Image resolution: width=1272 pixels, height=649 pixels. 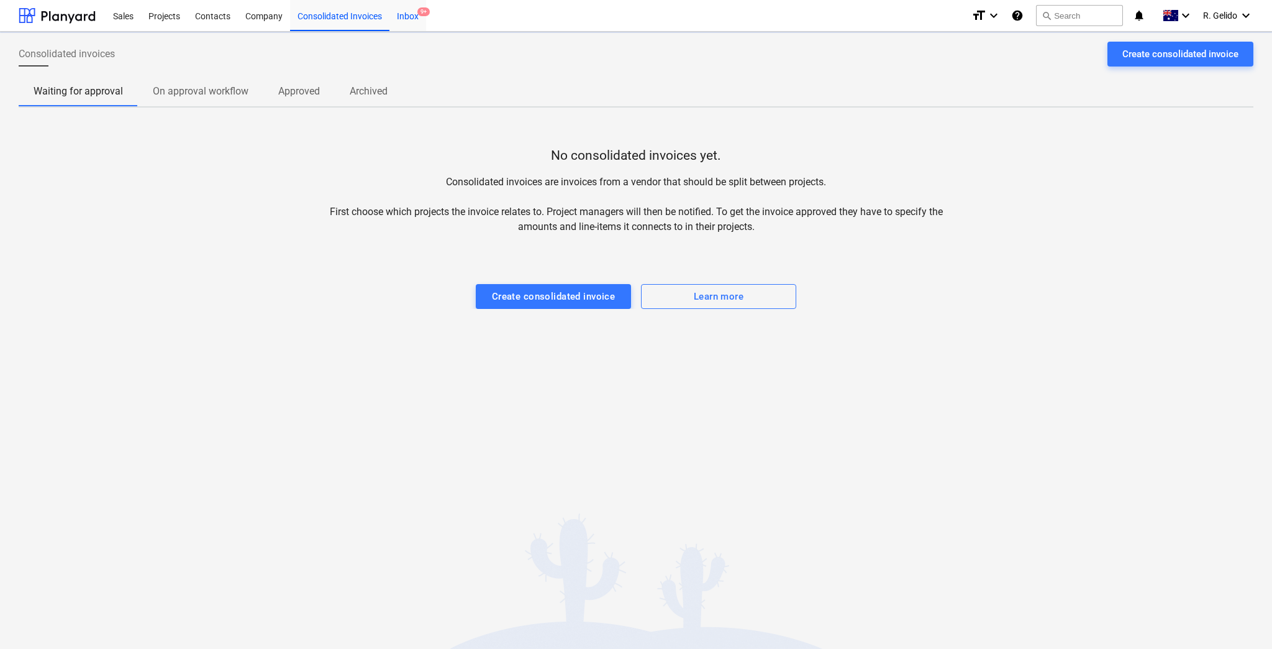 What do you see at coordinates (636, 204) in the screenshot?
I see `p: Consolidated invoices are invoices from a vendor that should be split between projects. First cho...` at bounding box center [636, 204].